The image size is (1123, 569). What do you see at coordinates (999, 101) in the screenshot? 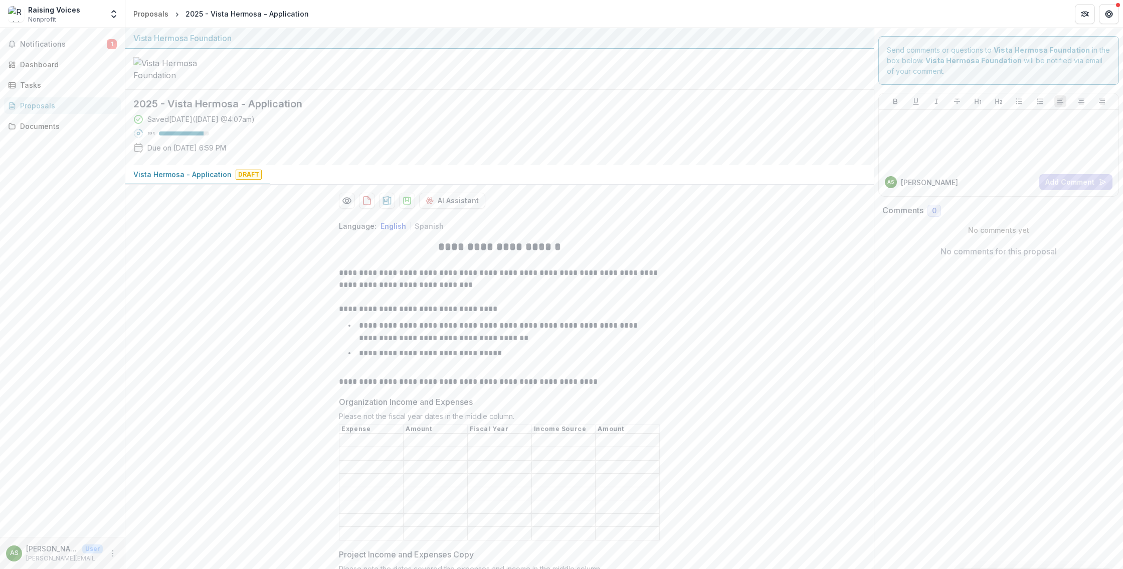
I see `button: Heading 2` at bounding box center [999, 101].